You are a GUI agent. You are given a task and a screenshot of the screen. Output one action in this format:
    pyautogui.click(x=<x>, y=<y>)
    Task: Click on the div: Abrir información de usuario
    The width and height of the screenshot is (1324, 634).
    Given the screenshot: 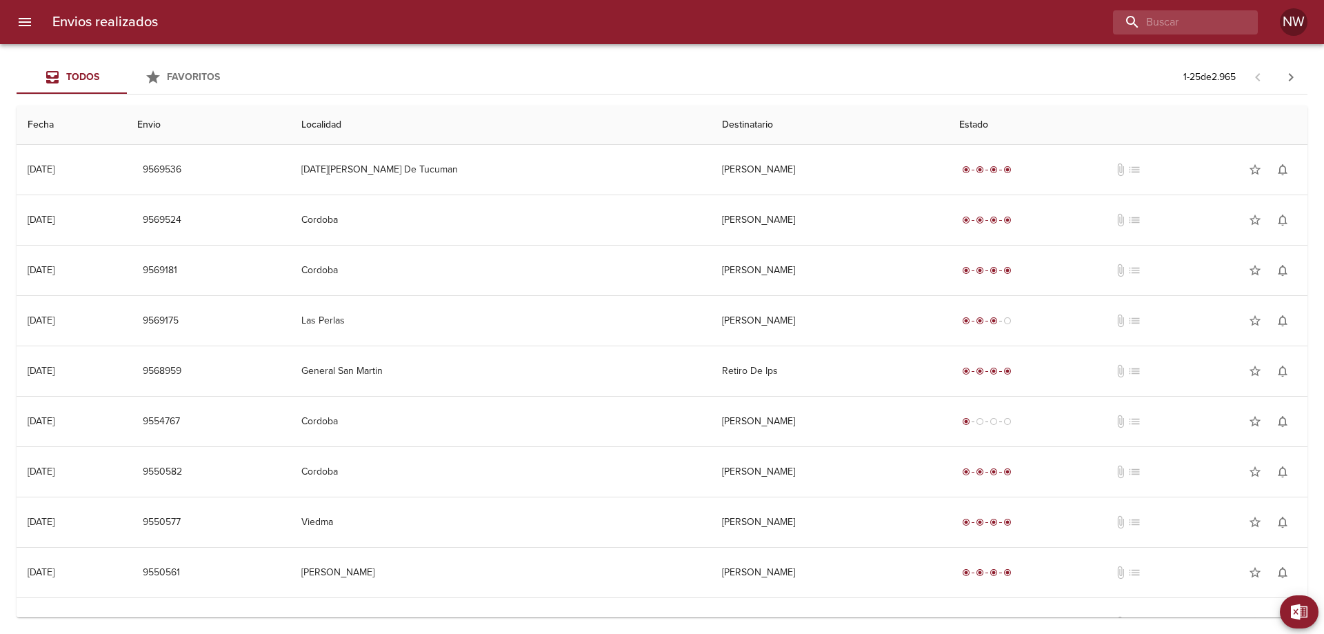 What is the action you would take?
    pyautogui.click(x=1293, y=22)
    